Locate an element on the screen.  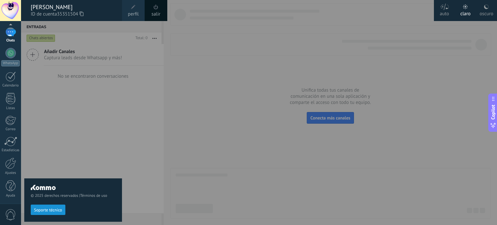
div: claro is located at coordinates (466, 13).